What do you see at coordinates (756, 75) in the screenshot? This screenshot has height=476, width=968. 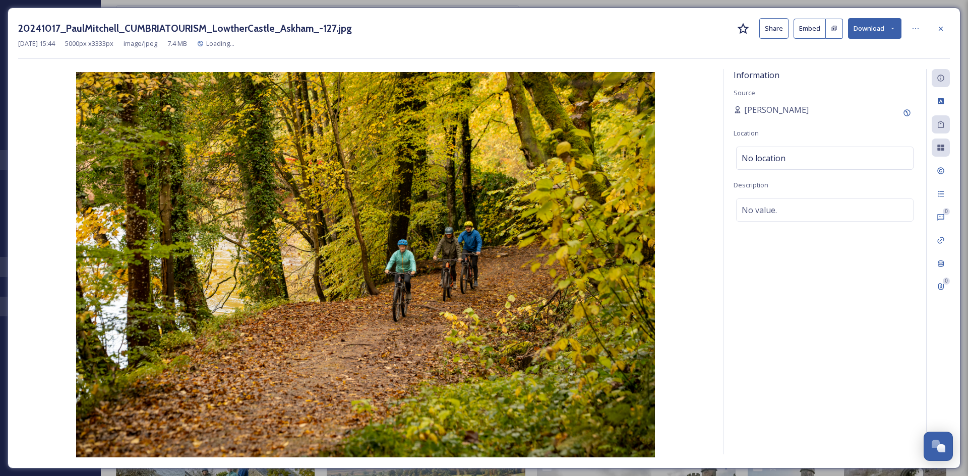 I see `span: Information` at bounding box center [756, 75].